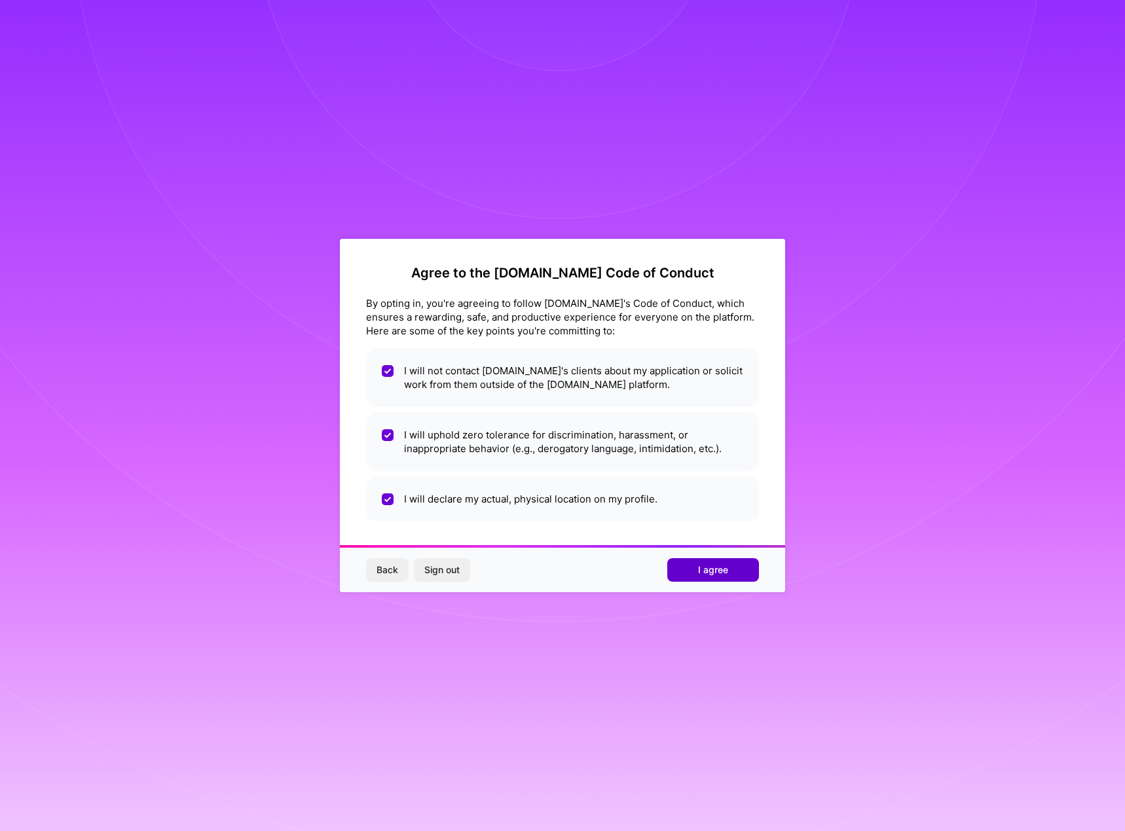 The width and height of the screenshot is (1125, 831). Describe the element at coordinates (562, 499) in the screenshot. I see `li: I will declare my actual, physical location on my profile.` at that location.